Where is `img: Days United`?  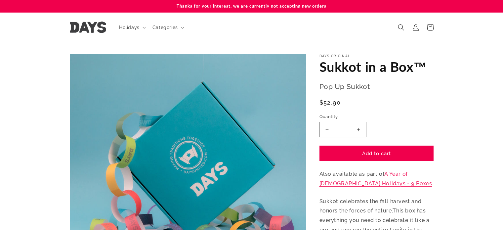
img: Days United is located at coordinates (88, 27).